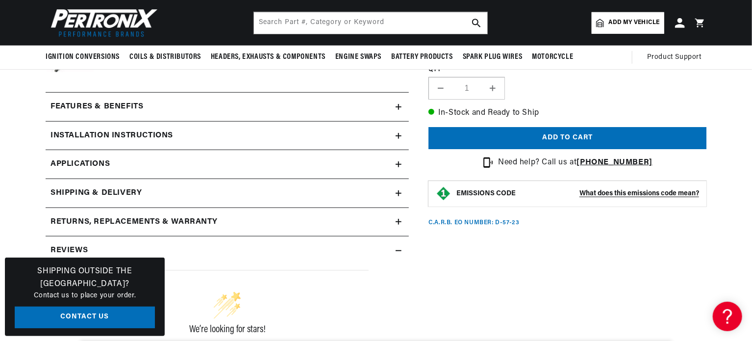 Image resolution: width=752 pixels, height=341 pixels. What do you see at coordinates (492, 57) in the screenshot?
I see `span: Spark Plug Wires` at bounding box center [492, 57].